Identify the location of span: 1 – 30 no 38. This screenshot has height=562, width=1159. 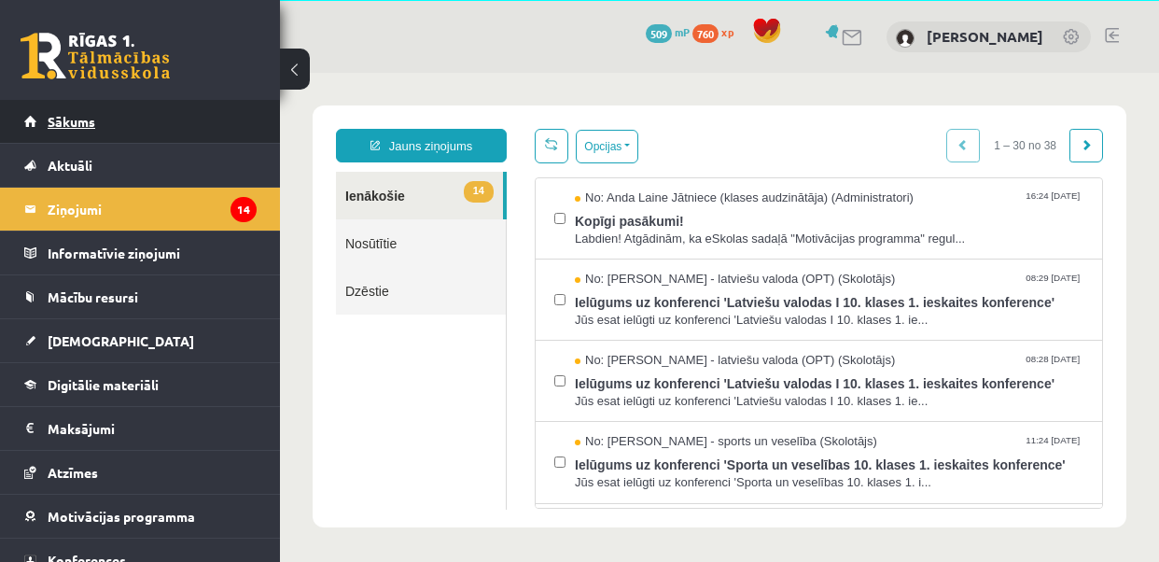
(744, 73).